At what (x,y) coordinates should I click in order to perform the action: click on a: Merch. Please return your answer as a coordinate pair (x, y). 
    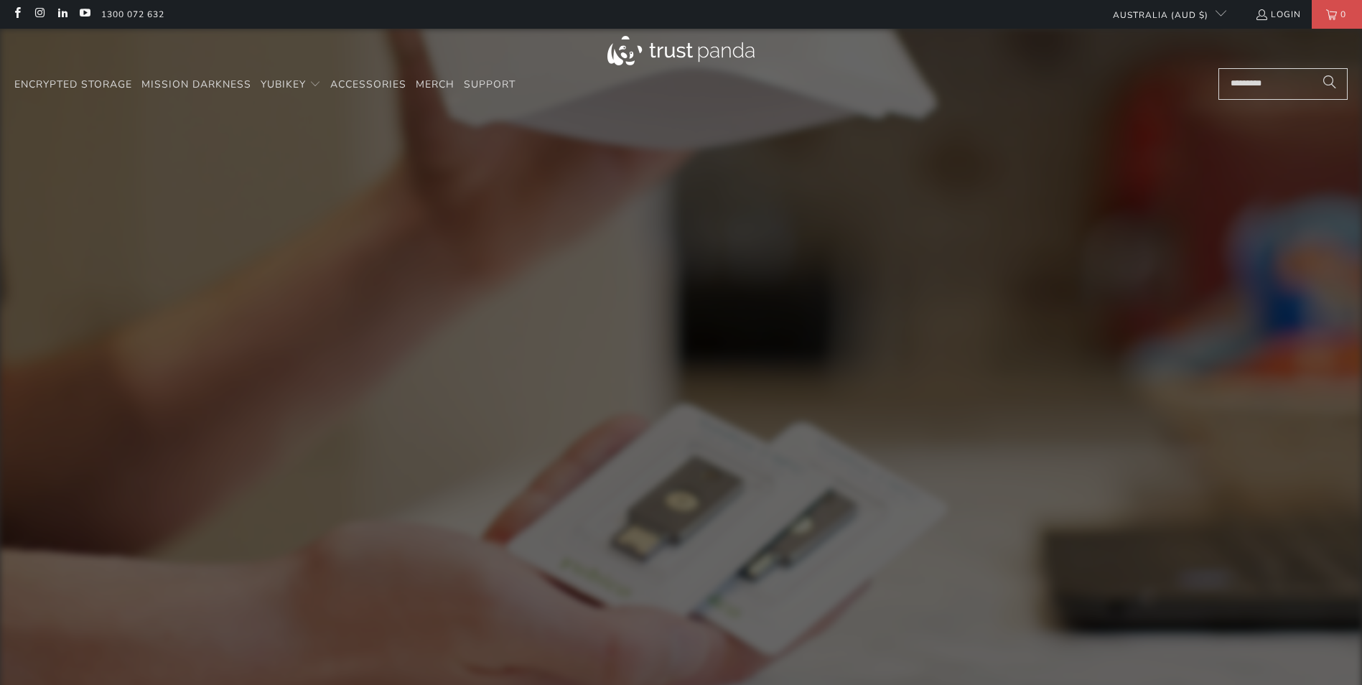
    Looking at the image, I should click on (435, 85).